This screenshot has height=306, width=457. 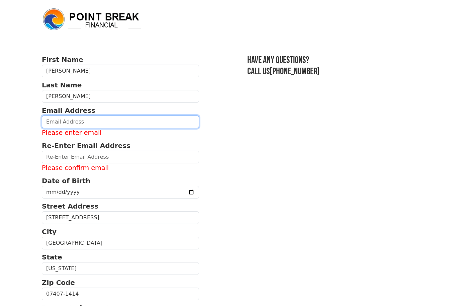 I want to click on strong: First Name, so click(x=62, y=60).